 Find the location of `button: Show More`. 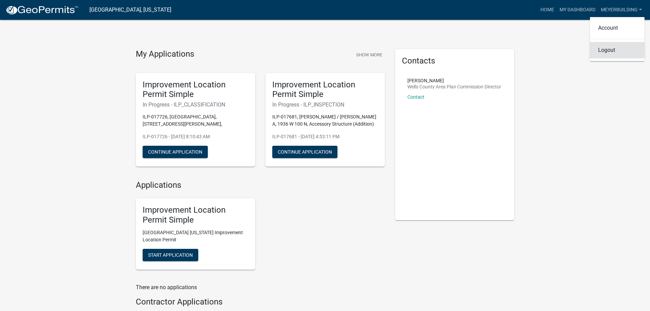

button: Show More is located at coordinates (369, 55).